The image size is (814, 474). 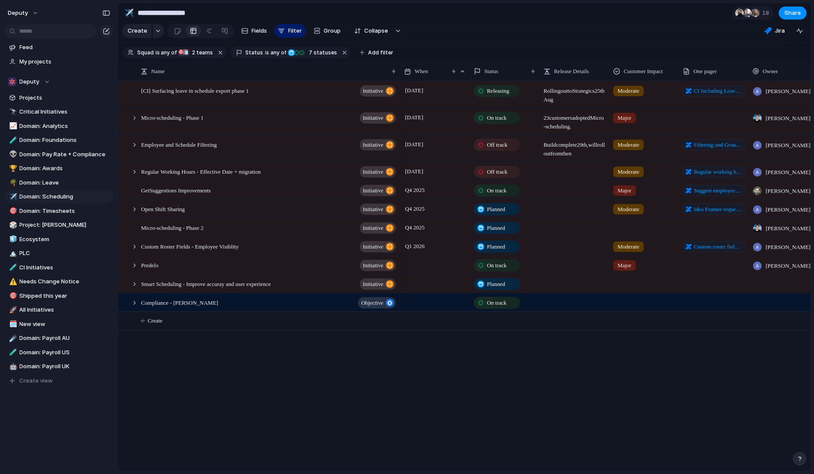 I want to click on div: 🔭Critical Initiatives, so click(x=59, y=112).